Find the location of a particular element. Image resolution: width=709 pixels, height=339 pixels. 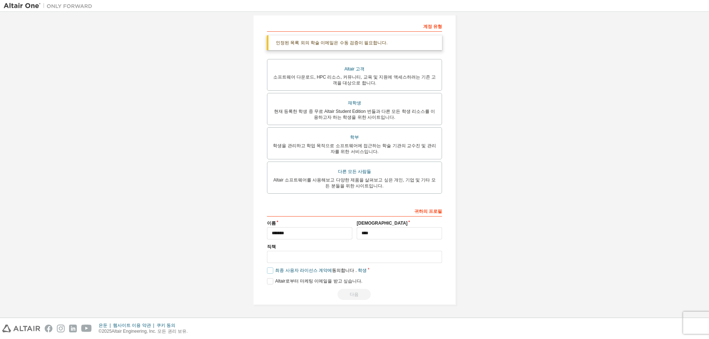

font: 재학생 is located at coordinates (354, 103).